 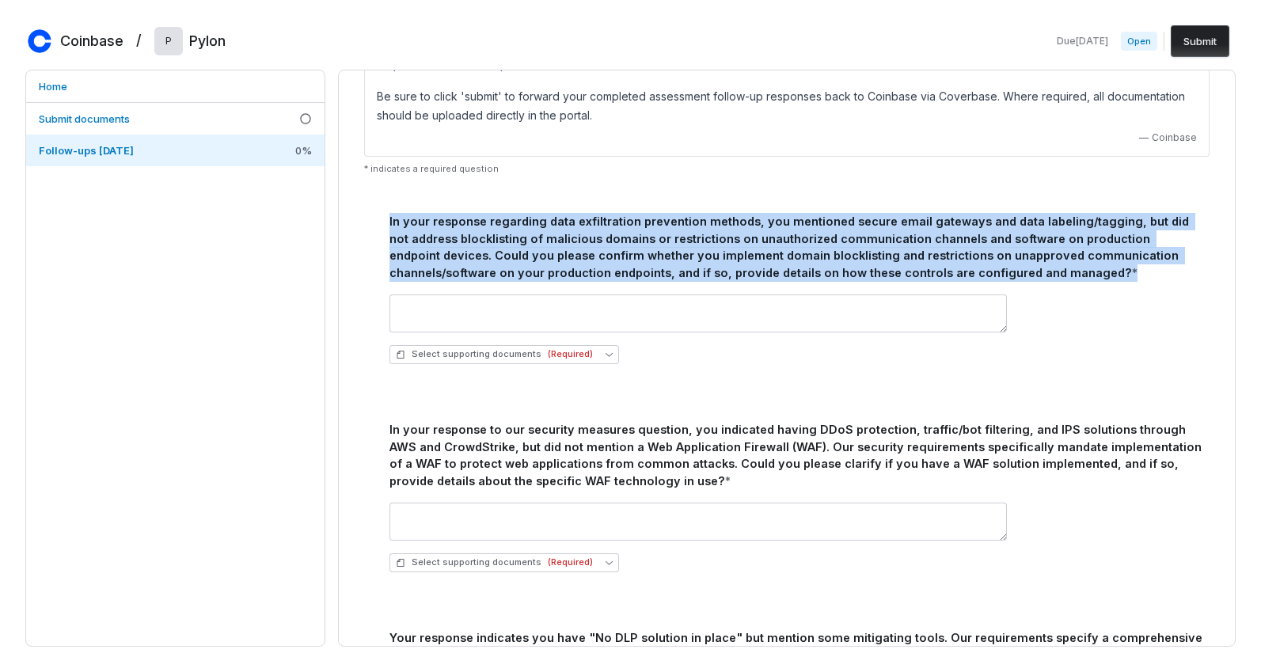 What do you see at coordinates (92, 41) in the screenshot?
I see `h2: Coinbase` at bounding box center [92, 41].